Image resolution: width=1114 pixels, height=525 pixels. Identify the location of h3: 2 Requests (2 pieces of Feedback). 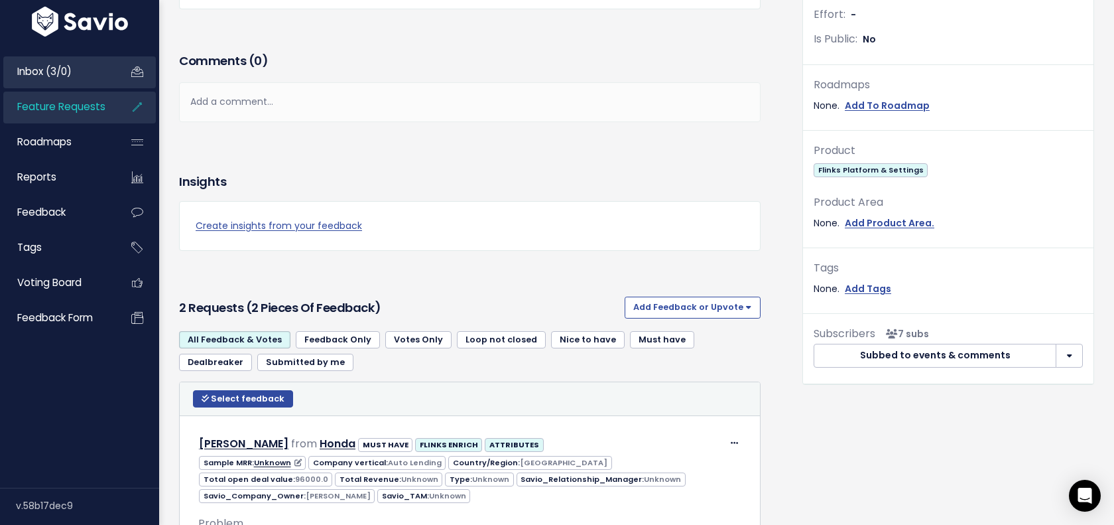
(399, 308).